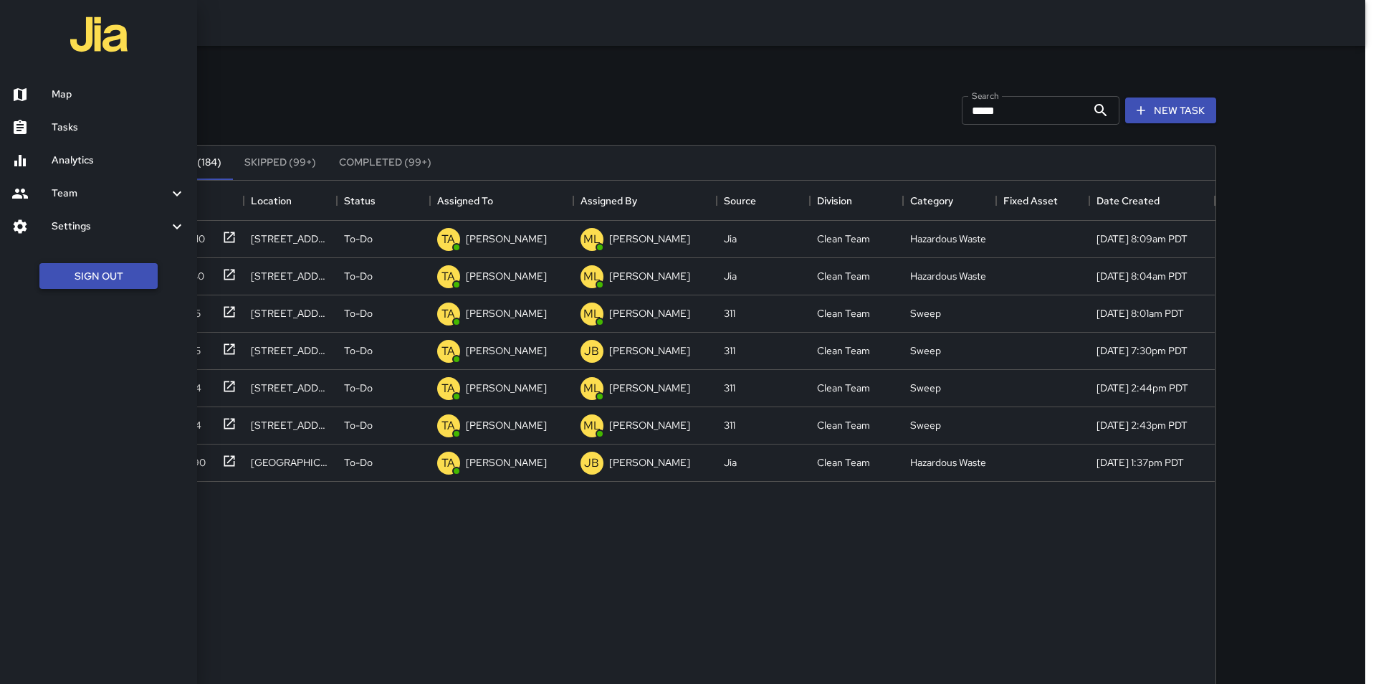 This screenshot has height=684, width=1376. Describe the element at coordinates (110, 226) in the screenshot. I see `h6: Settings` at that location.